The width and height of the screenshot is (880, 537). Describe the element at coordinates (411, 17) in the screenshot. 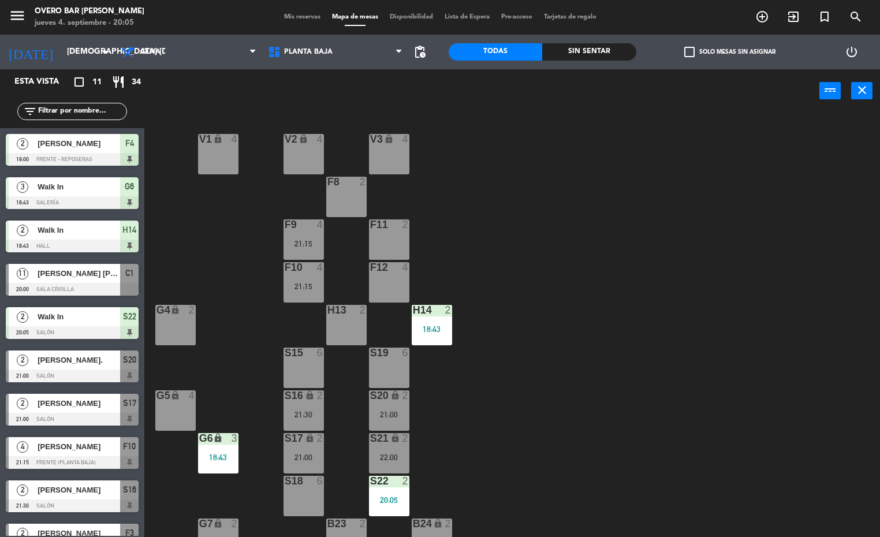

I see `span: Disponibilidad` at that location.